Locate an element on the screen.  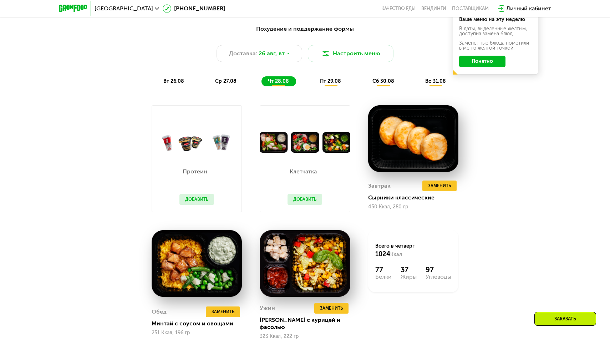
span: 1024 is located at coordinates (383, 254).